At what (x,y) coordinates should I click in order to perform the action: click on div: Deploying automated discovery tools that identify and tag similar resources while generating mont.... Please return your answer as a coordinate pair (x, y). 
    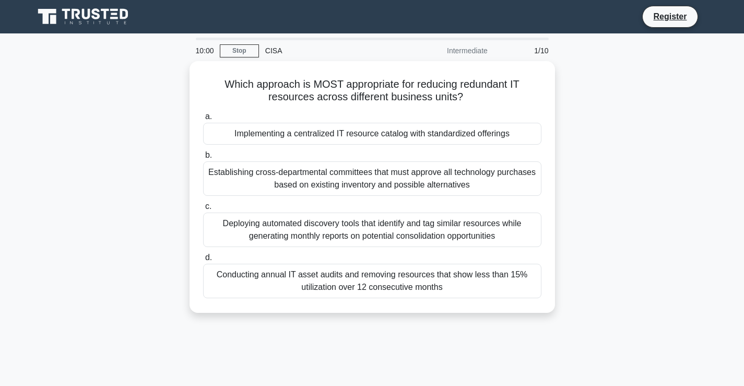
    Looking at the image, I should click on (372, 230).